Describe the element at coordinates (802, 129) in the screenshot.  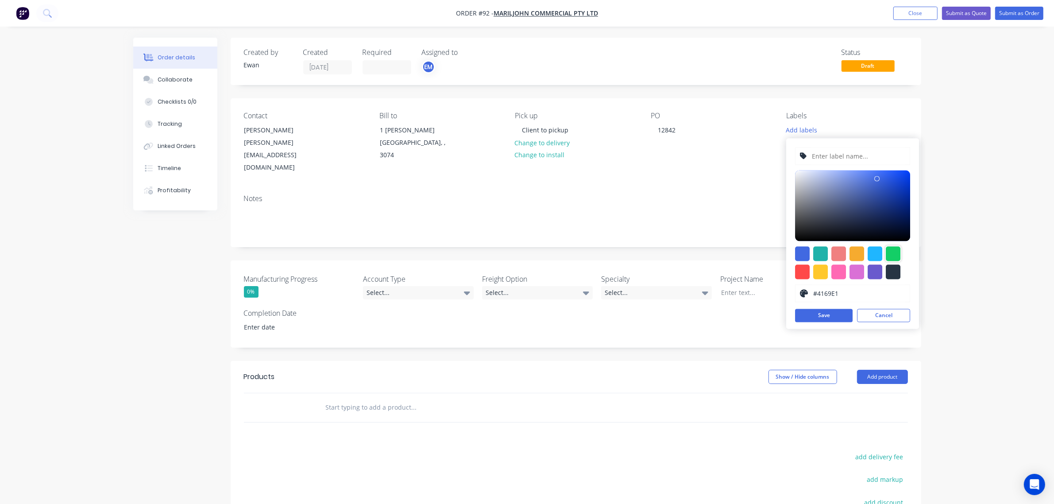
I see `button: Add labels` at that location.